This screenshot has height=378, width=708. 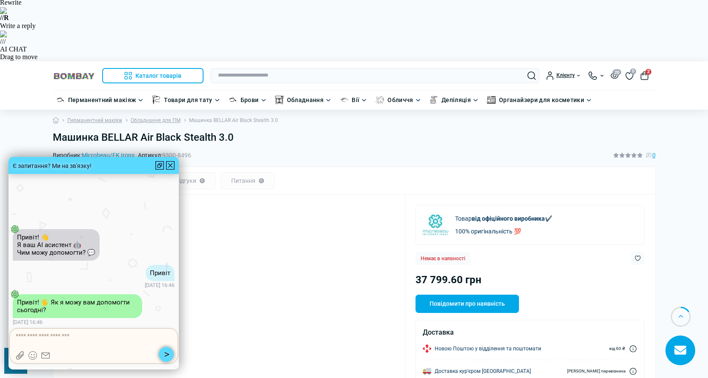 What do you see at coordinates (155, 120) in the screenshot?
I see `a: Обладнання для ПМ` at bounding box center [155, 120].